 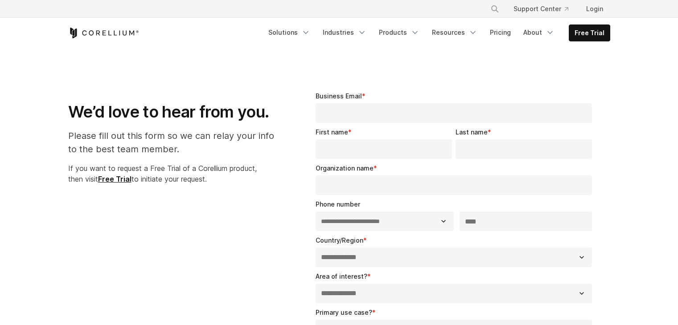 I want to click on button: Search, so click(x=495, y=9).